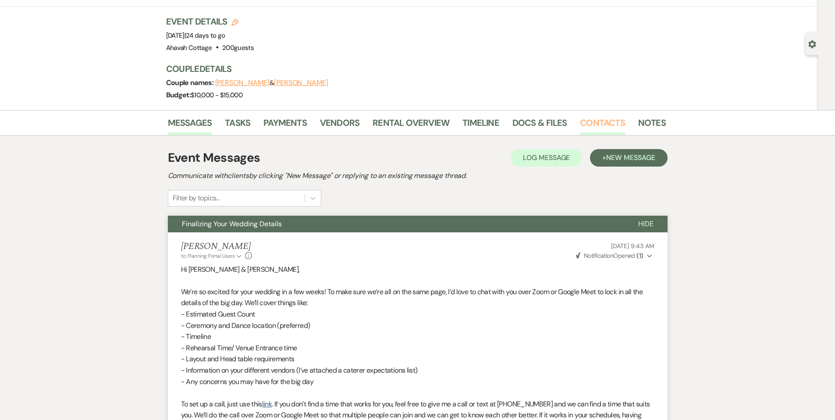  What do you see at coordinates (411, 125) in the screenshot?
I see `a: Rental Overview` at bounding box center [411, 125].